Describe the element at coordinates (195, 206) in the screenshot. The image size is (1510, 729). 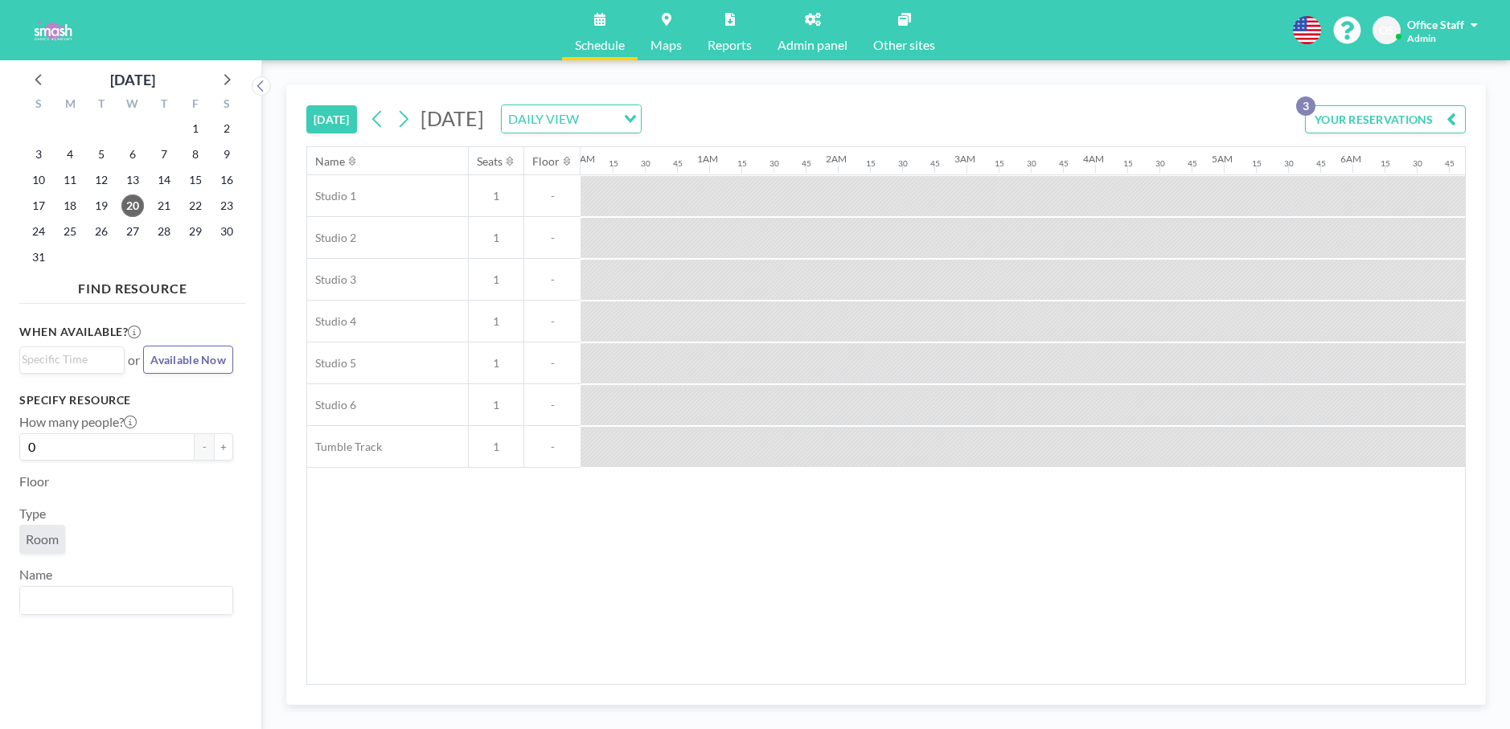
I see `span: Friday, August 22, 2025` at that location.